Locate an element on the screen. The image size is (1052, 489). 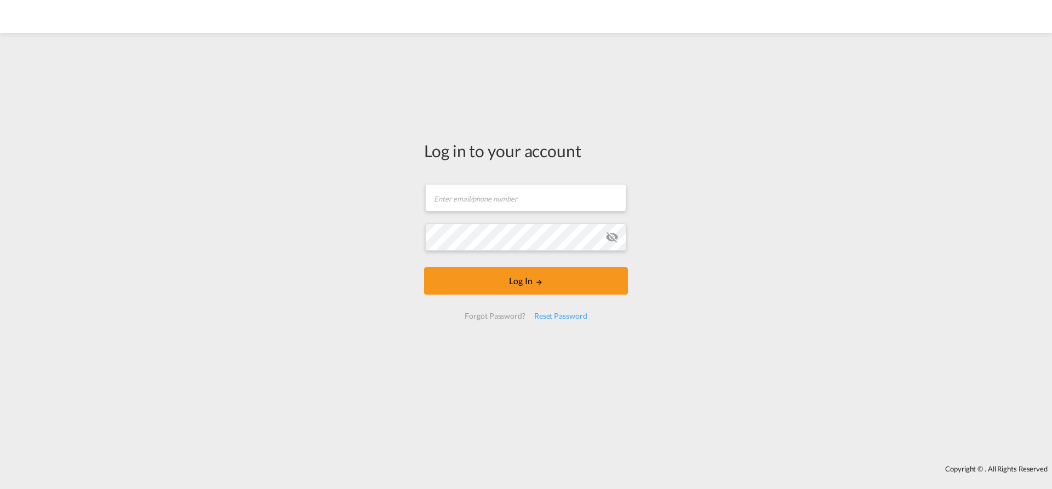
button: LOGIN is located at coordinates (526, 281).